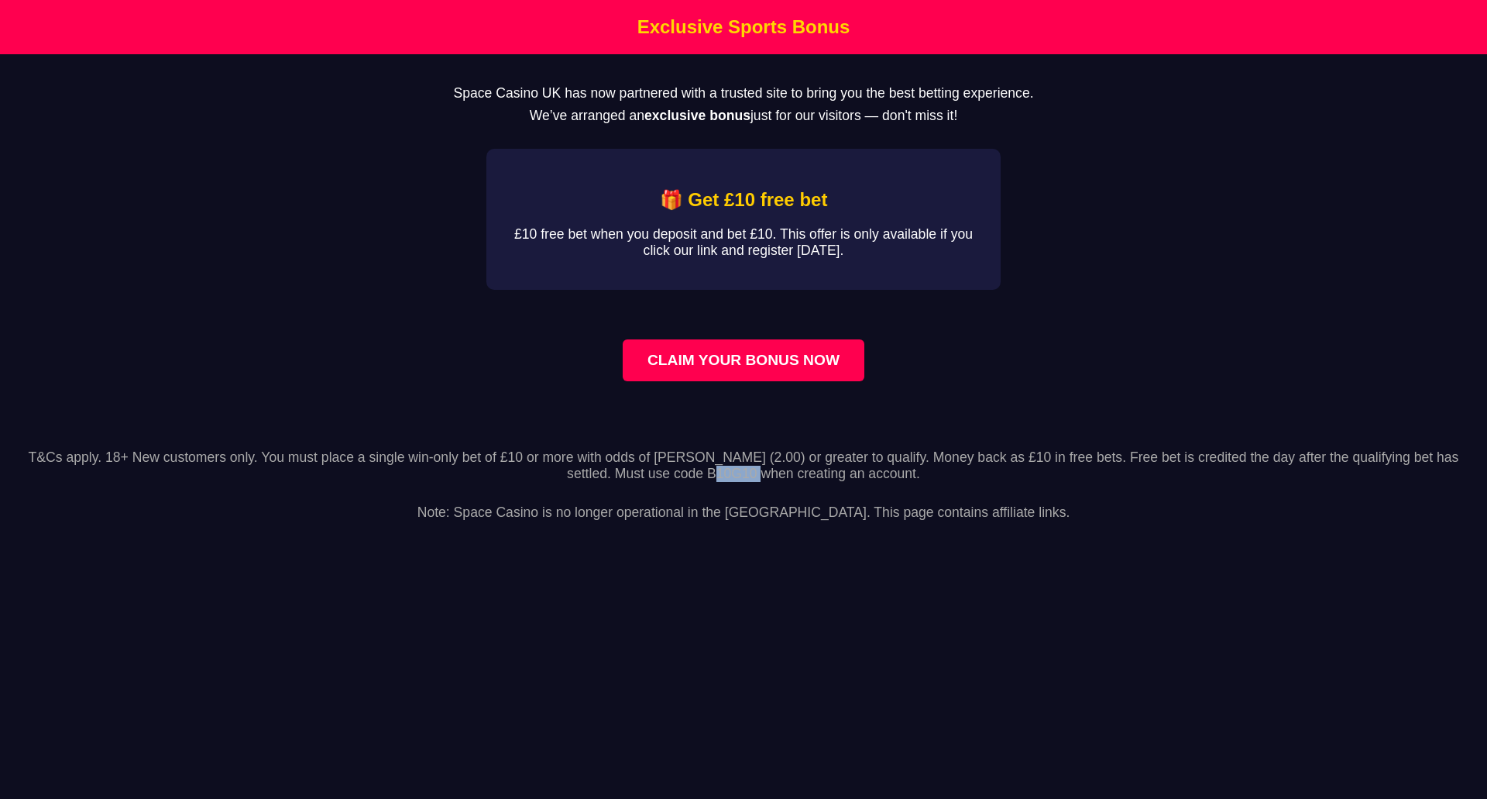 The image size is (1487, 799). I want to click on h2: 🎁 Get £10 free bet, so click(744, 200).